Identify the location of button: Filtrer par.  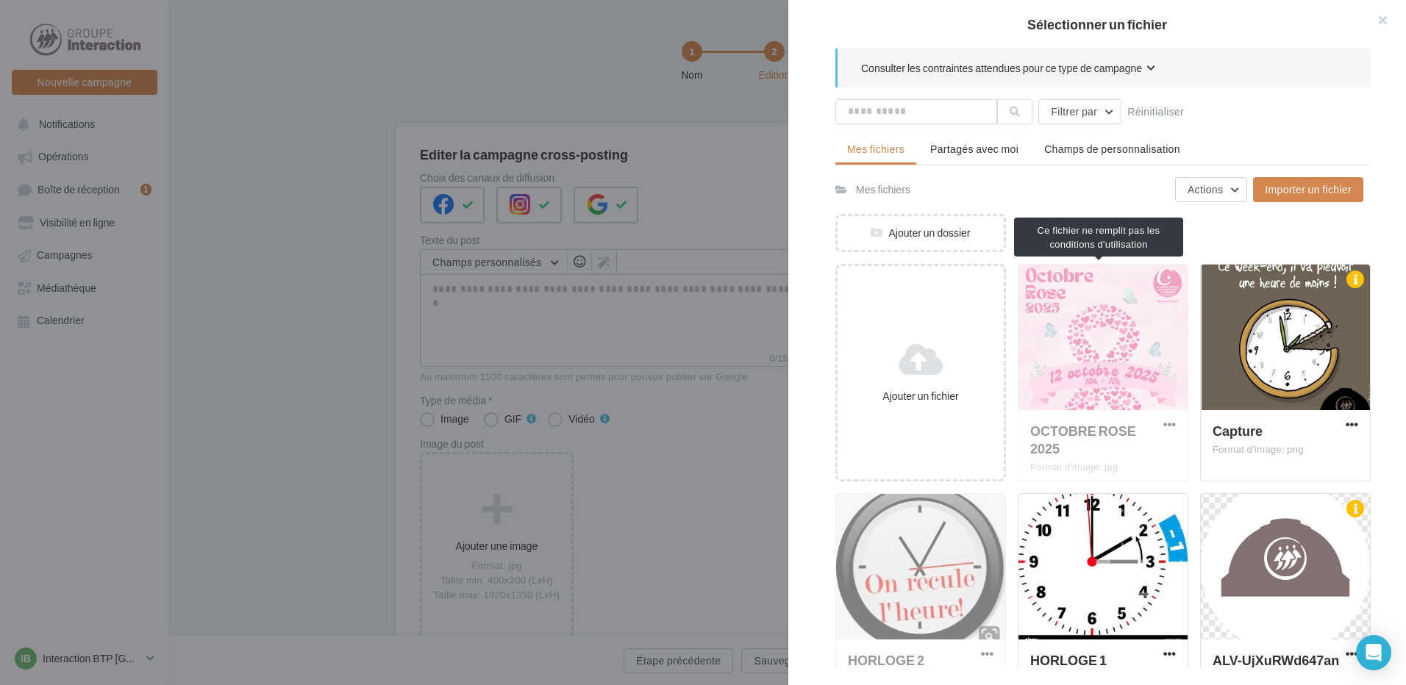
(1080, 112).